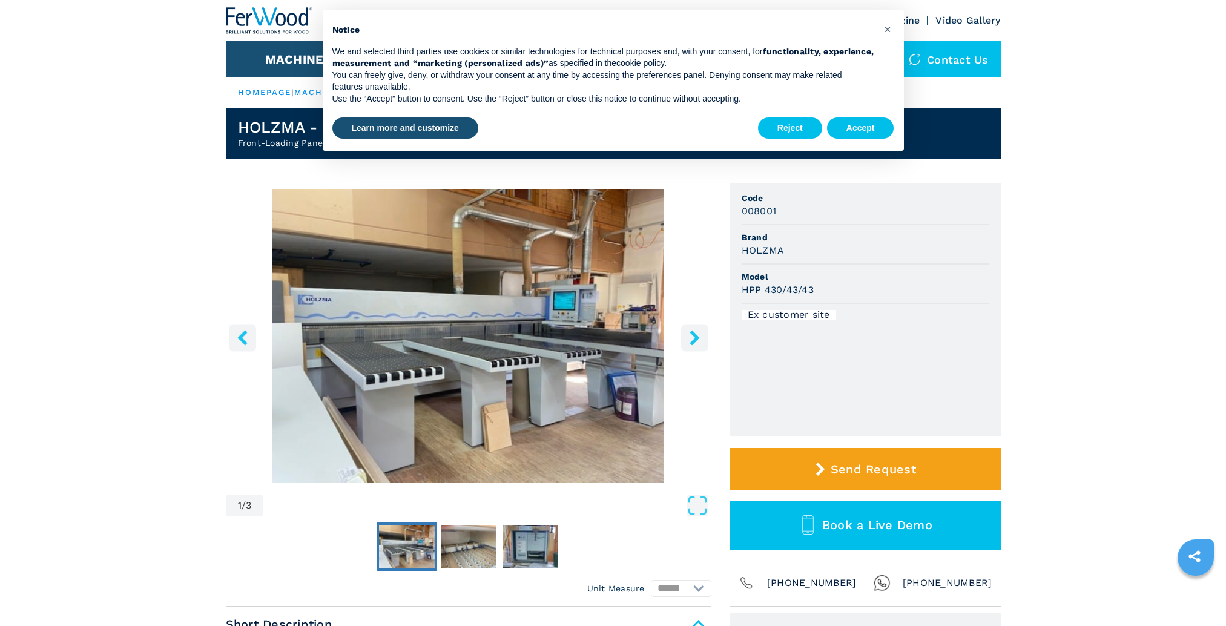  I want to click on p: We and selected third parties use cookies or similar technologies for technical purposes and, wit..., so click(604, 58).